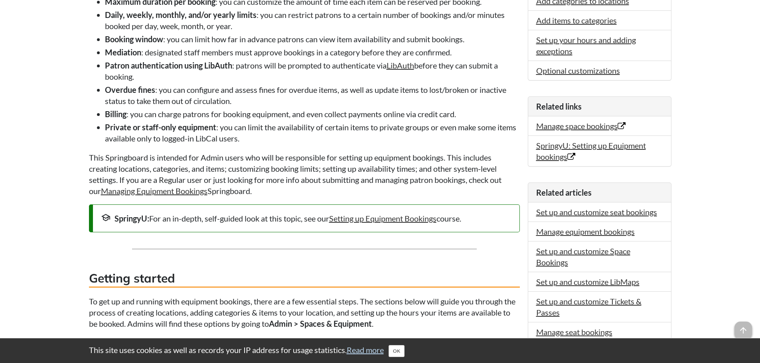  Describe the element at coordinates (564, 193) in the screenshot. I see `span: Related articles` at that location.